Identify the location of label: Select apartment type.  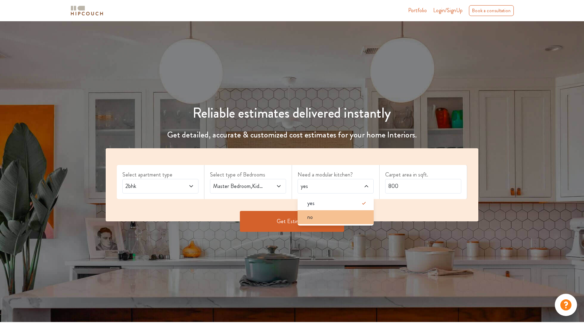
(160, 175).